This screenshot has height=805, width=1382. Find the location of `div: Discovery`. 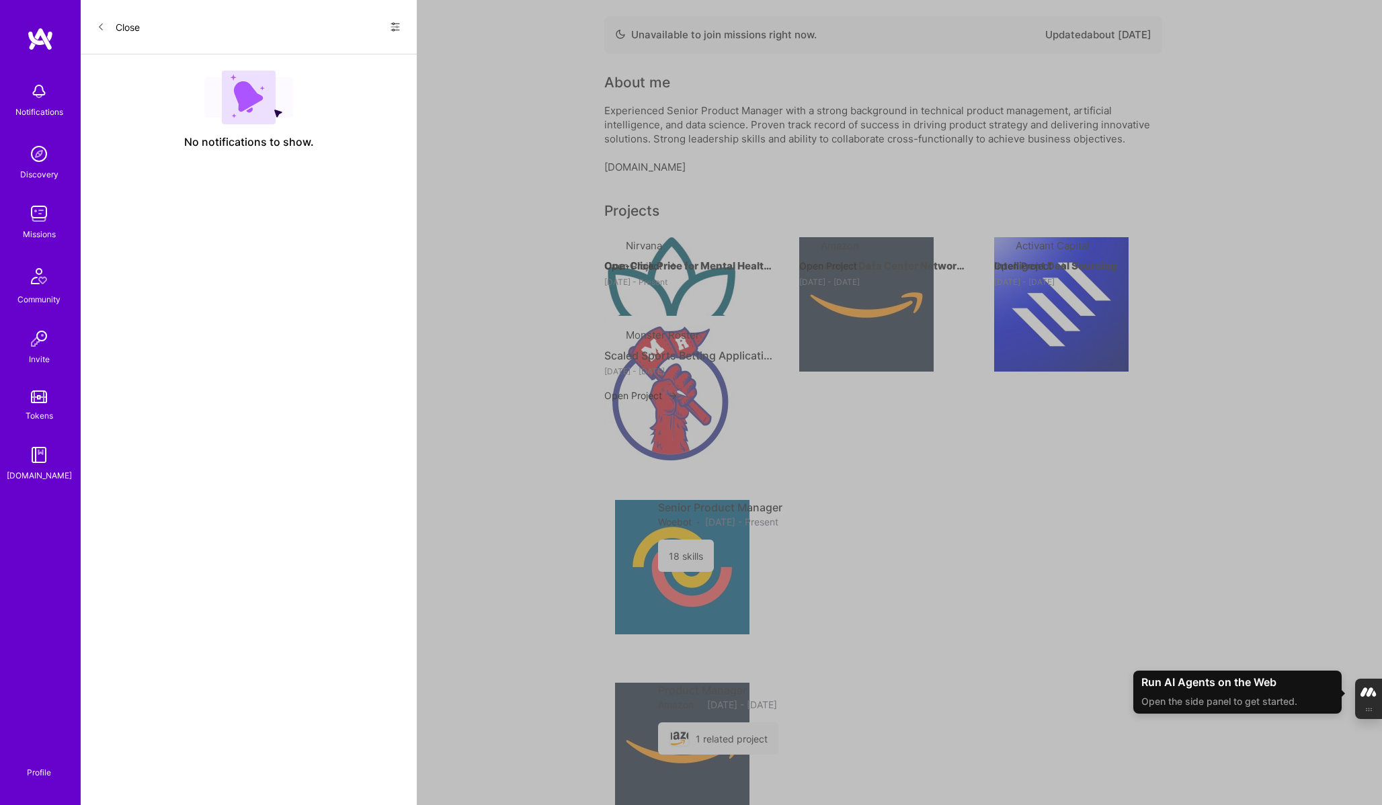

div: Discovery is located at coordinates (39, 174).